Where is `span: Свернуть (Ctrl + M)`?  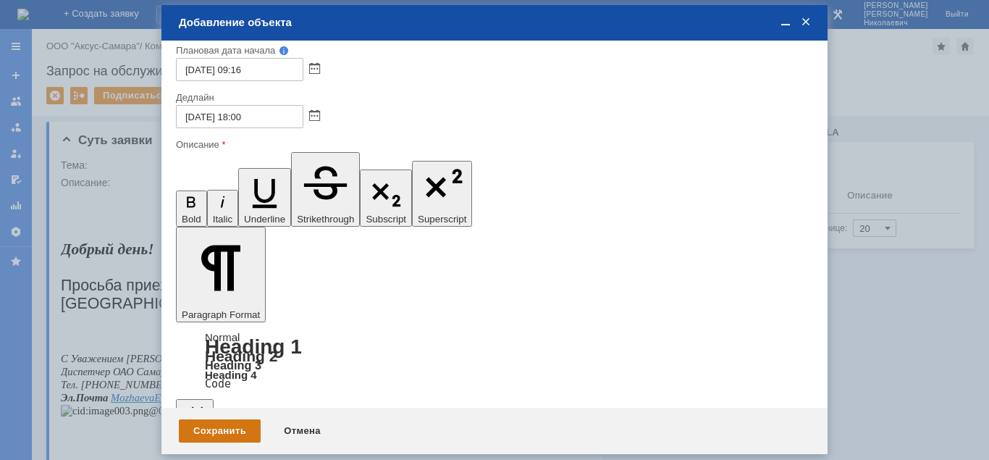
span: Свернуть (Ctrl + M) is located at coordinates (786, 22).